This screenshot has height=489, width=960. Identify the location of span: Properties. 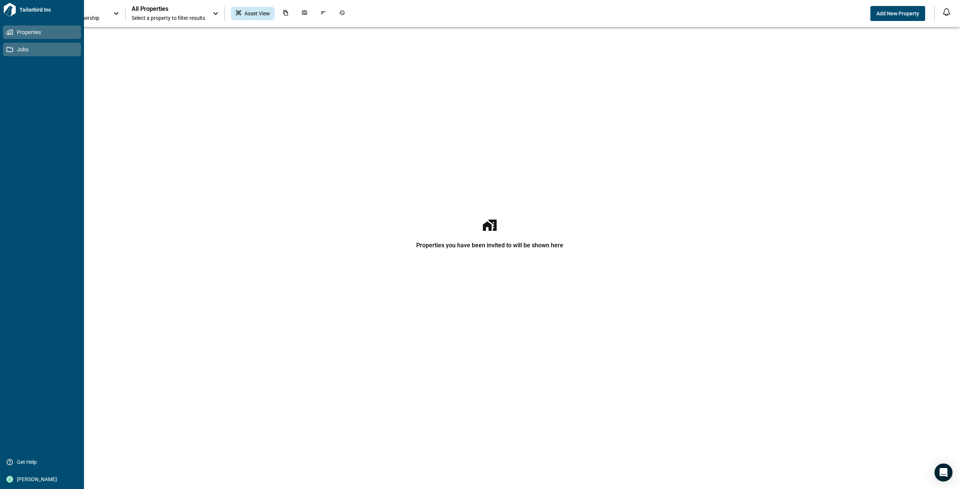
(44, 32).